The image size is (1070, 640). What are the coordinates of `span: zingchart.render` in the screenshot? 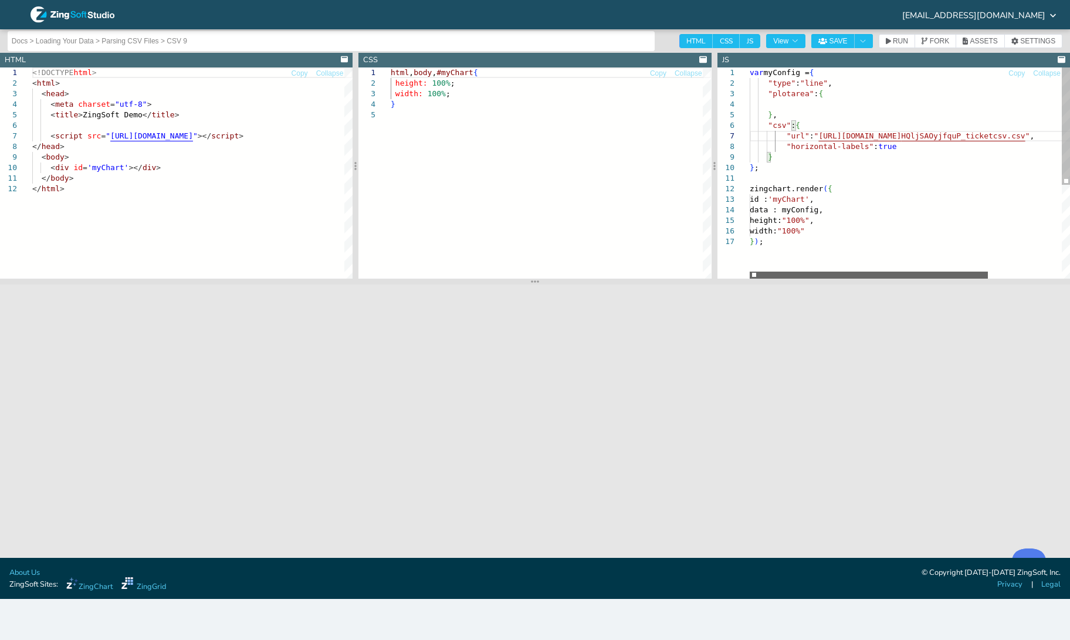 It's located at (786, 188).